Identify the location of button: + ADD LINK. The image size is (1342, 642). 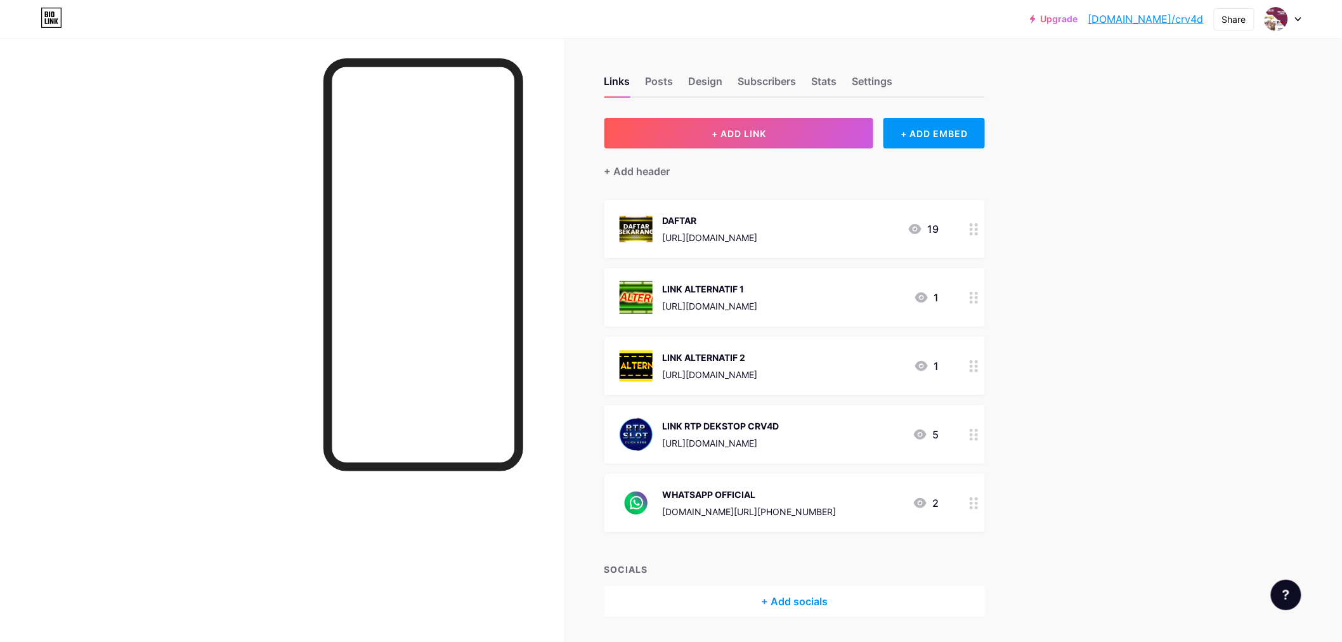
(739, 133).